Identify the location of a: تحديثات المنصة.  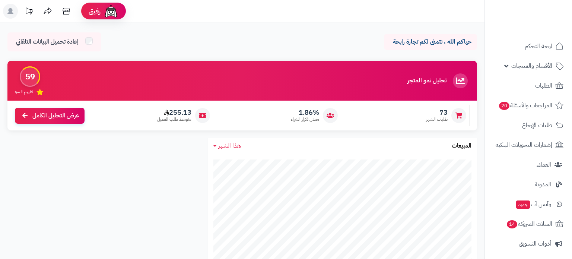
(29, 12).